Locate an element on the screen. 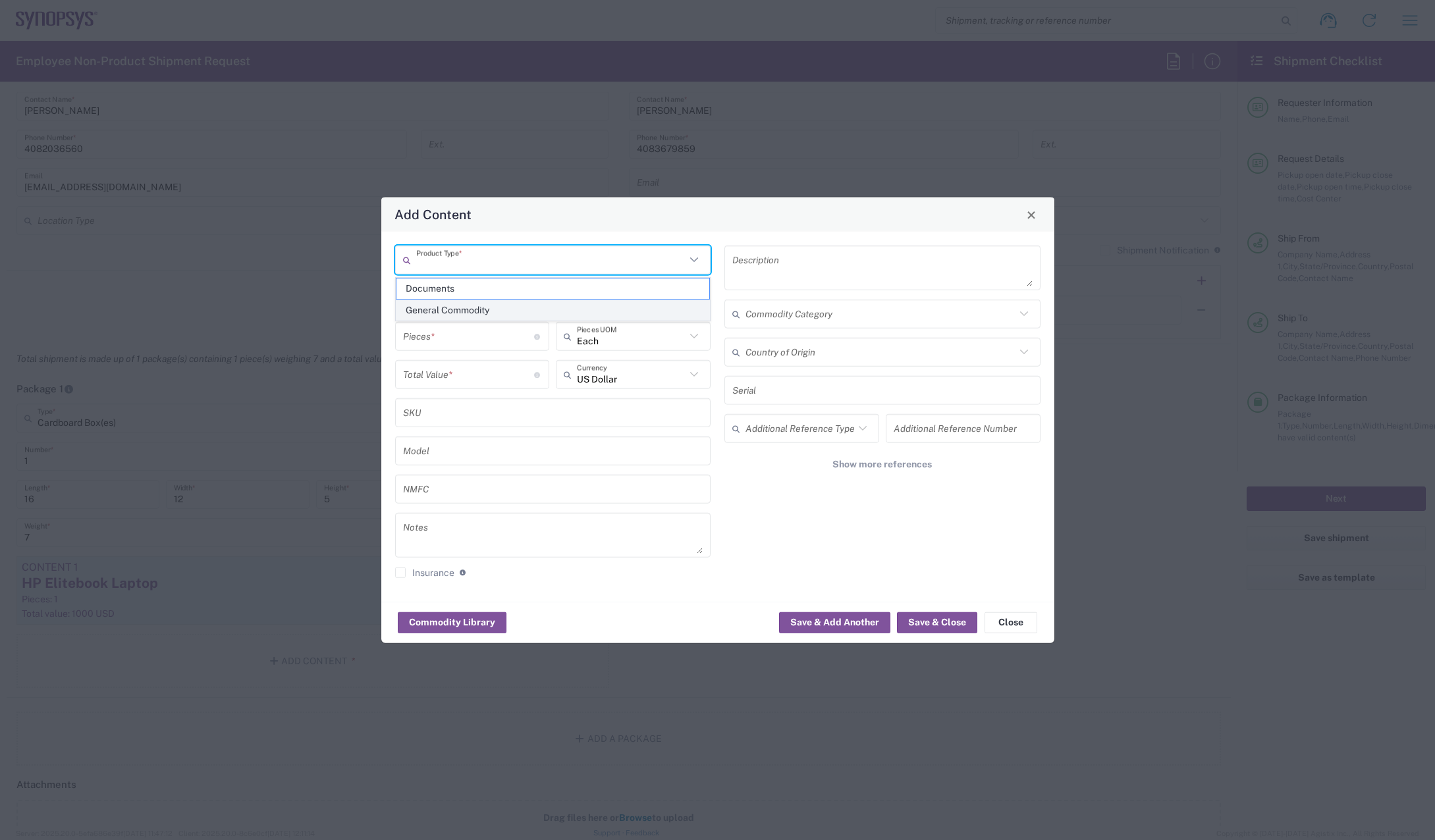 The image size is (1435, 840). span: Documents is located at coordinates (553, 288).